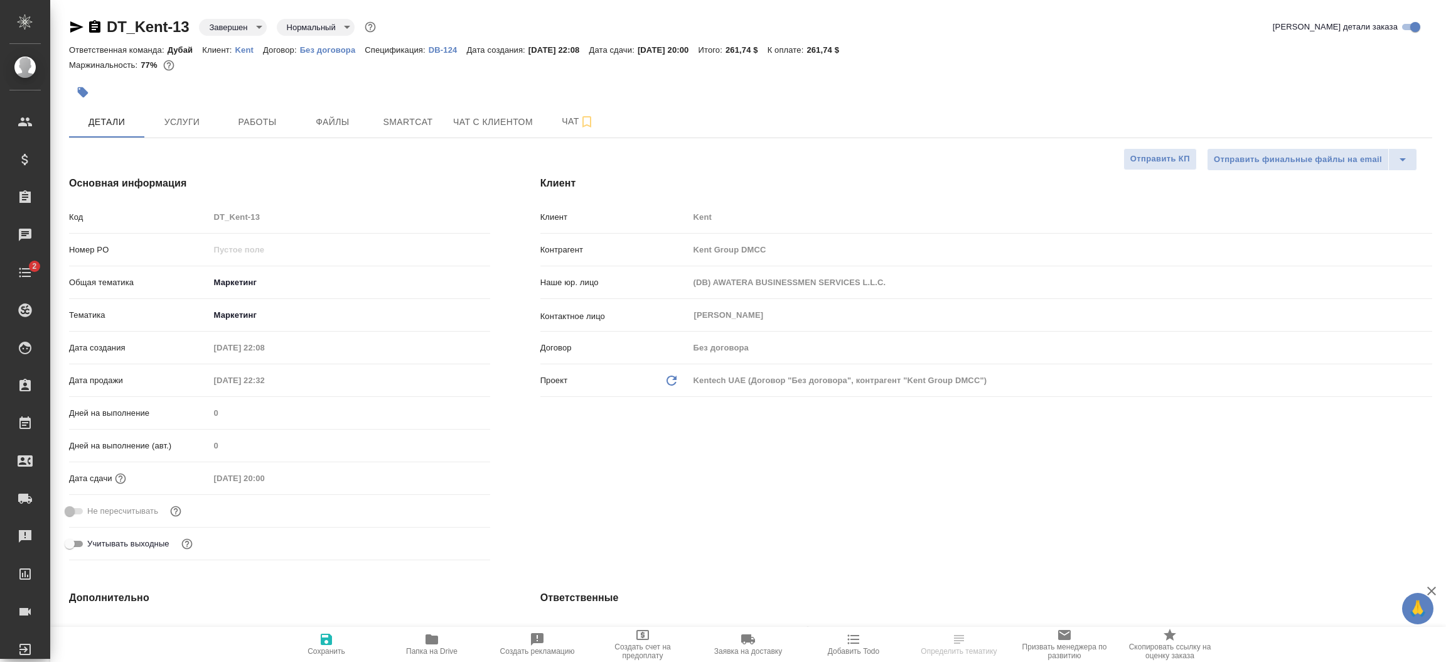 The width and height of the screenshot is (1446, 662). Describe the element at coordinates (139, 413) in the screenshot. I see `p: Дней на выполнение` at that location.